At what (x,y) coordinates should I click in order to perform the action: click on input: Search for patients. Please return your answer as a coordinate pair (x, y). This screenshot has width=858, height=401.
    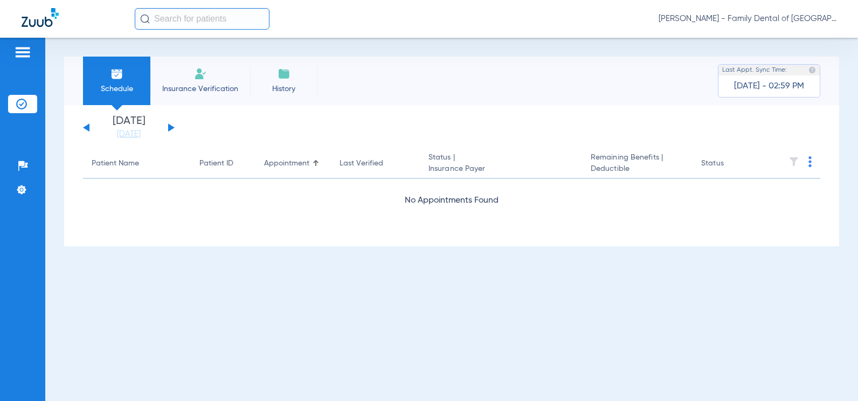
    Looking at the image, I should click on (202, 19).